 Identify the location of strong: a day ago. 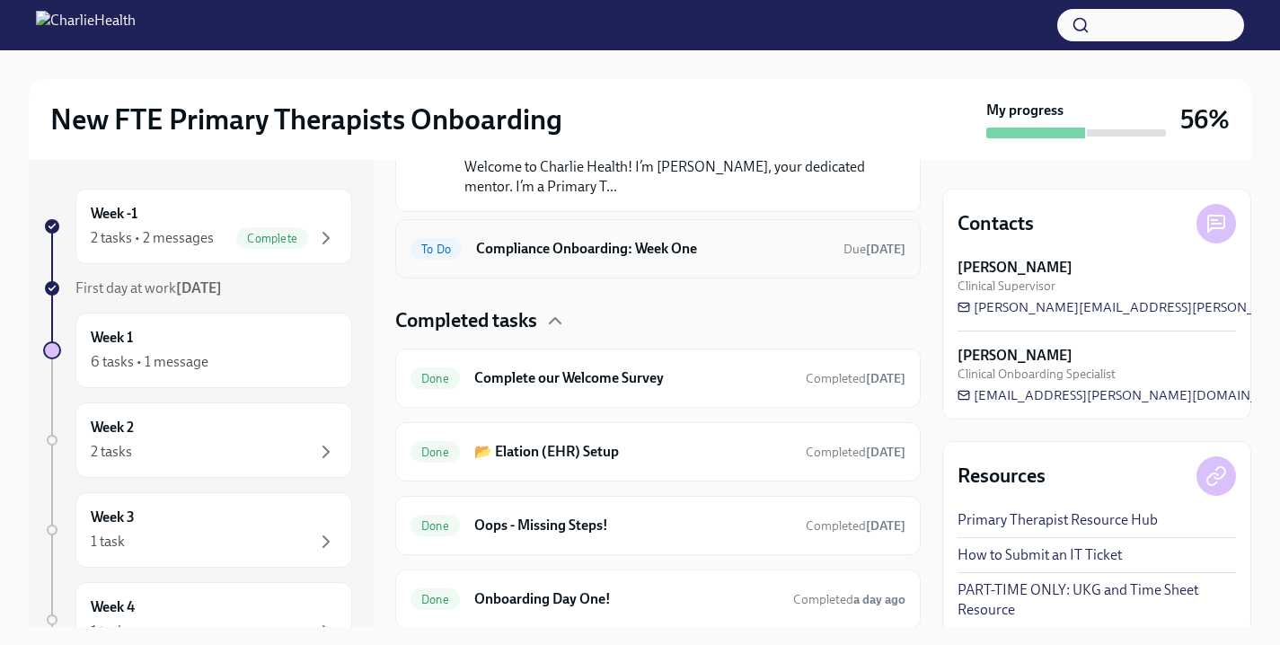
(879, 599).